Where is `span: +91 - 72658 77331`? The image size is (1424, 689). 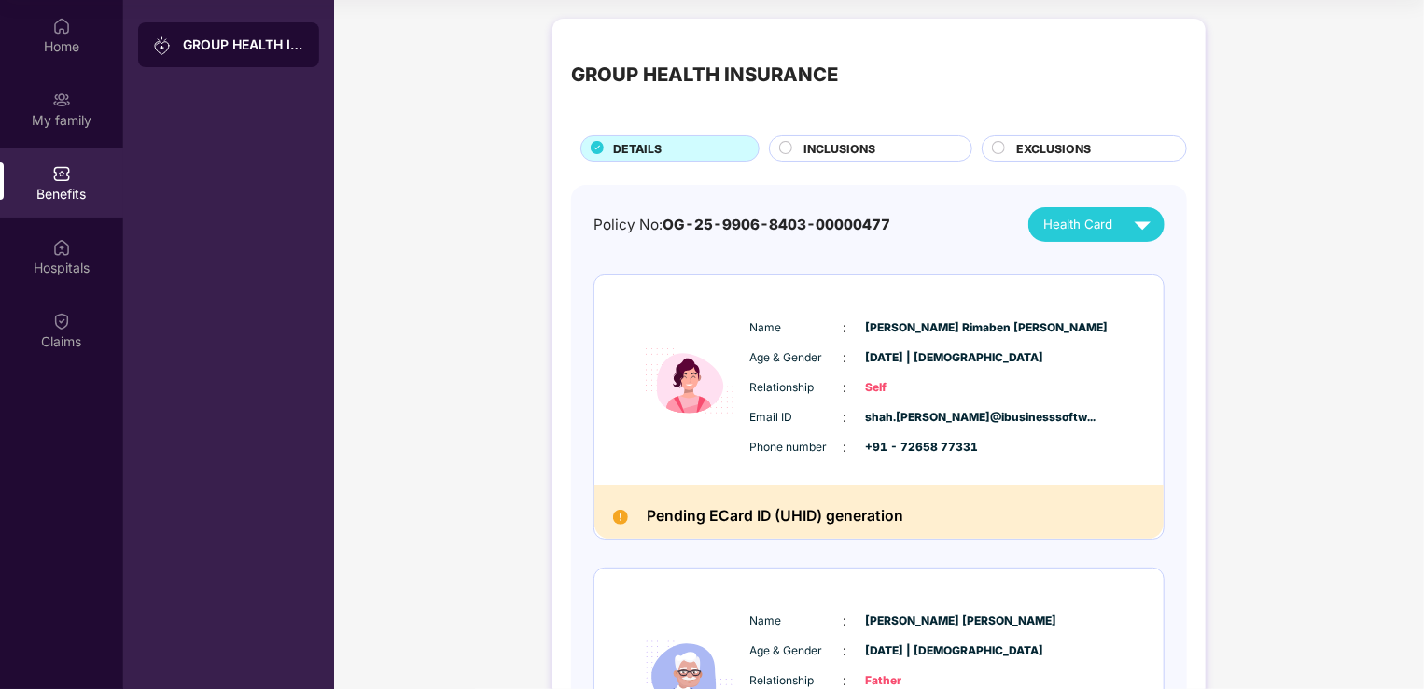
span: +91 - 72658 77331 is located at coordinates (913, 447).